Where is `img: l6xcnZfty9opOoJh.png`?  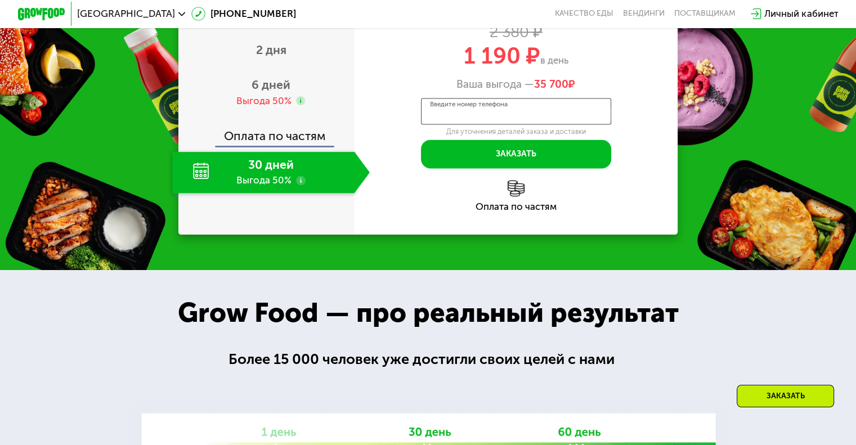 img: l6xcnZfty9opOoJh.png is located at coordinates (516, 189).